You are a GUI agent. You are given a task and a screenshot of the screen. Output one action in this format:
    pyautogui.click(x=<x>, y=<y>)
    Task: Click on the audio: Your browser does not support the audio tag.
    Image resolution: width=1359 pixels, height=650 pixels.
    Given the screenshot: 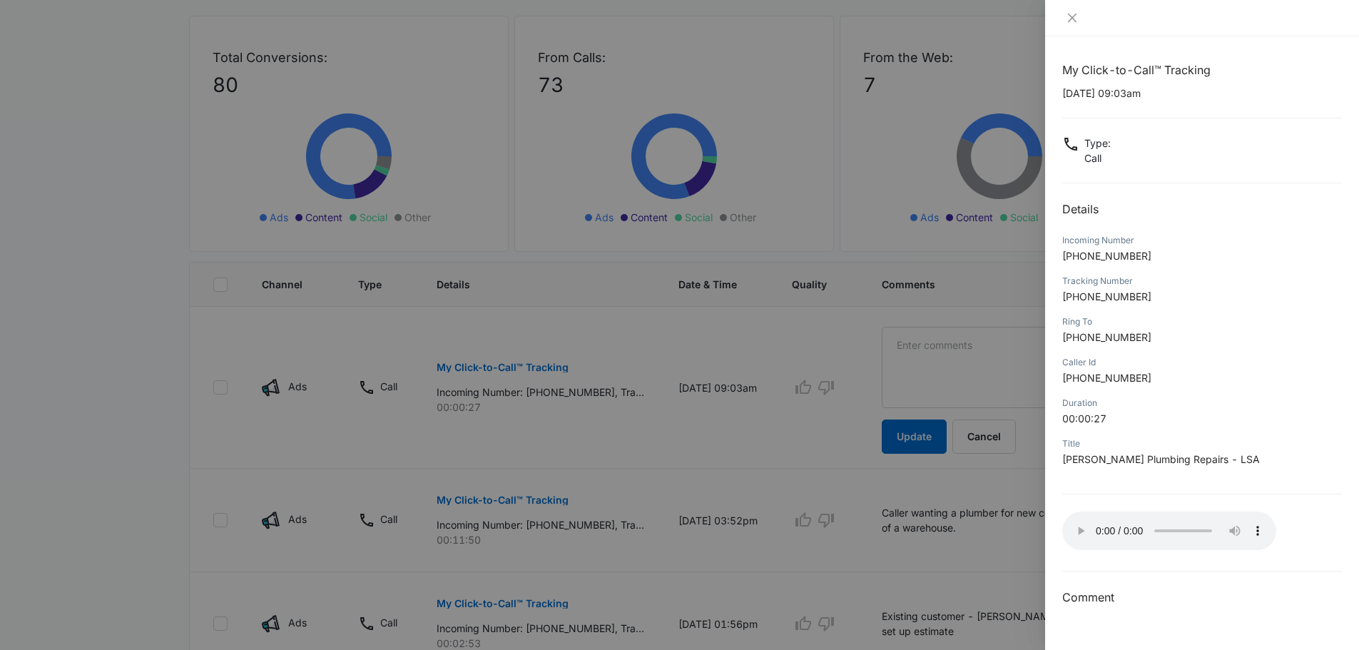 What is the action you would take?
    pyautogui.click(x=1169, y=531)
    